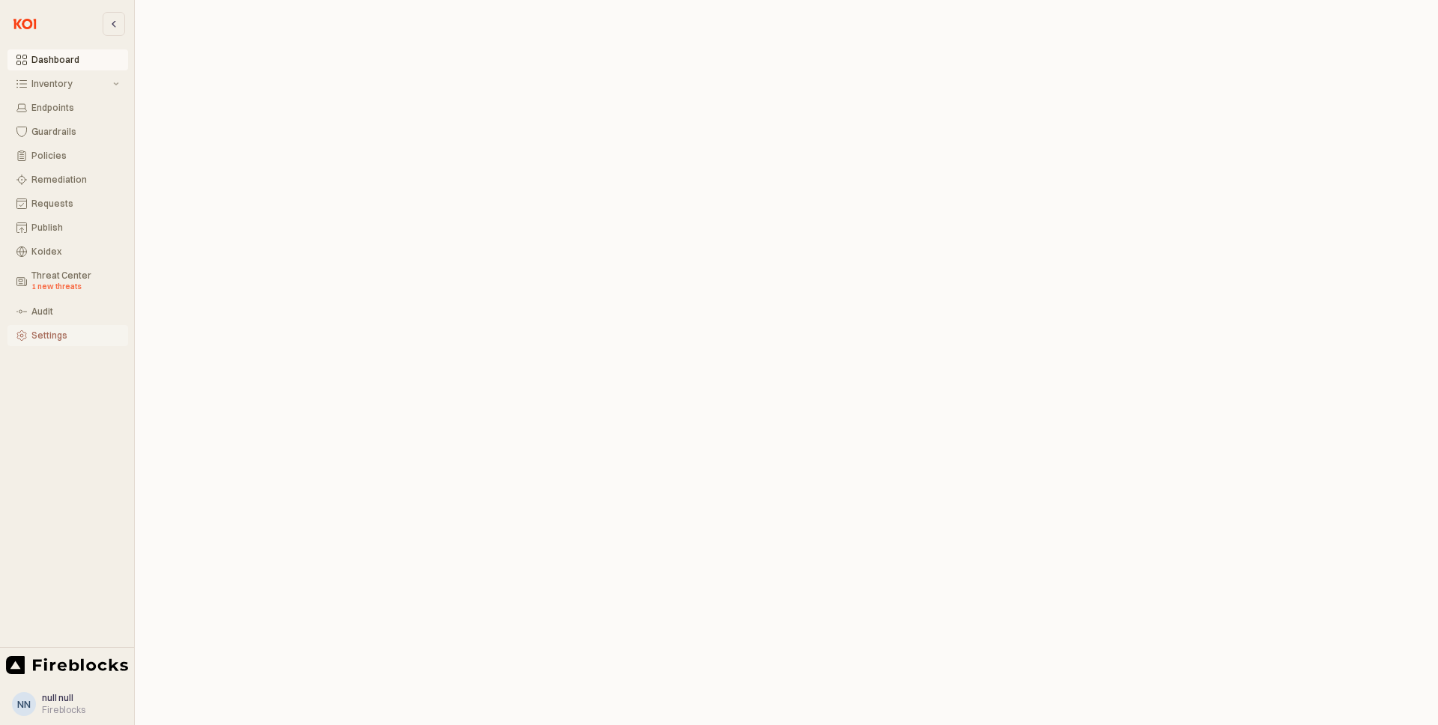 The height and width of the screenshot is (725, 1438). I want to click on button: Dashboard, so click(67, 60).